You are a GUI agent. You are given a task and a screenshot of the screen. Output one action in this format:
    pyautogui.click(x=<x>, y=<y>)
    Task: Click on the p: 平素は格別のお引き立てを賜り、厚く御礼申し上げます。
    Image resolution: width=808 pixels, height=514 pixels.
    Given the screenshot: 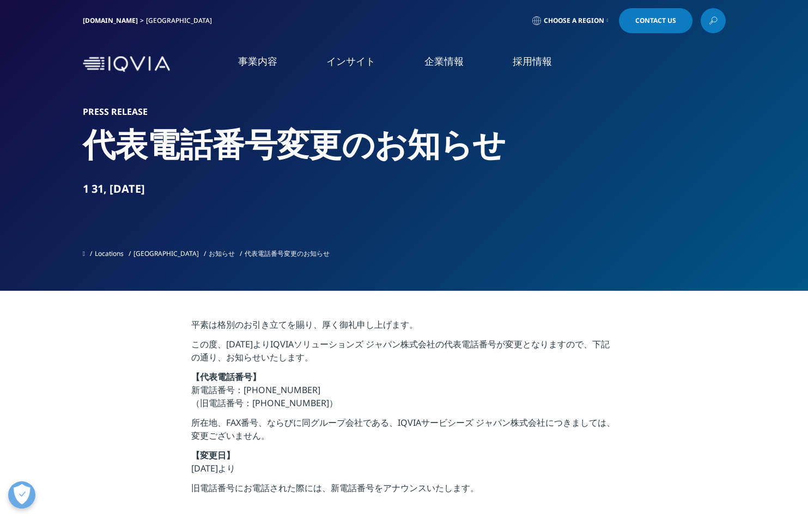 What is the action you would take?
    pyautogui.click(x=404, y=328)
    